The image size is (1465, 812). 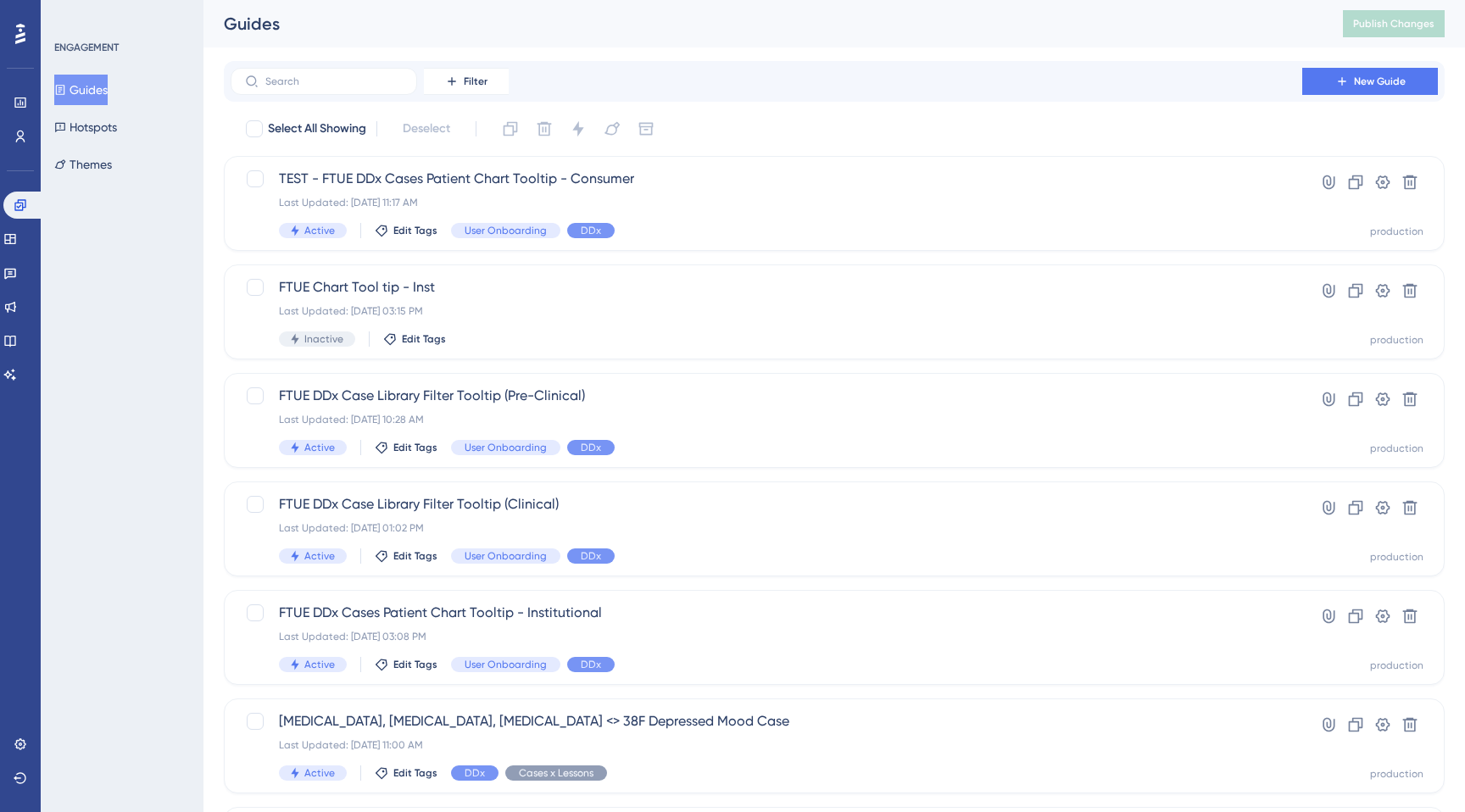 What do you see at coordinates (86, 127) in the screenshot?
I see `button: Hotspots` at bounding box center [86, 127].